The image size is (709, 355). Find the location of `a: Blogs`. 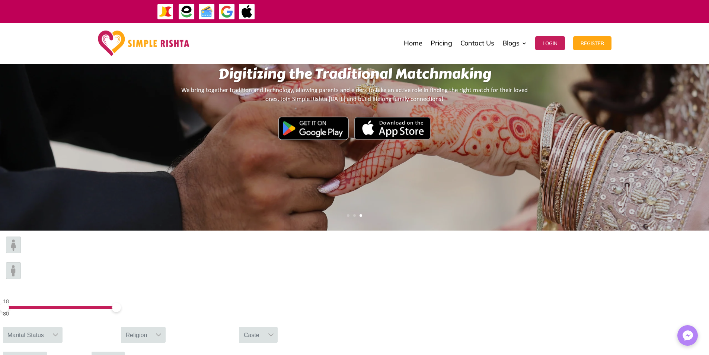

a: Blogs is located at coordinates (515, 43).